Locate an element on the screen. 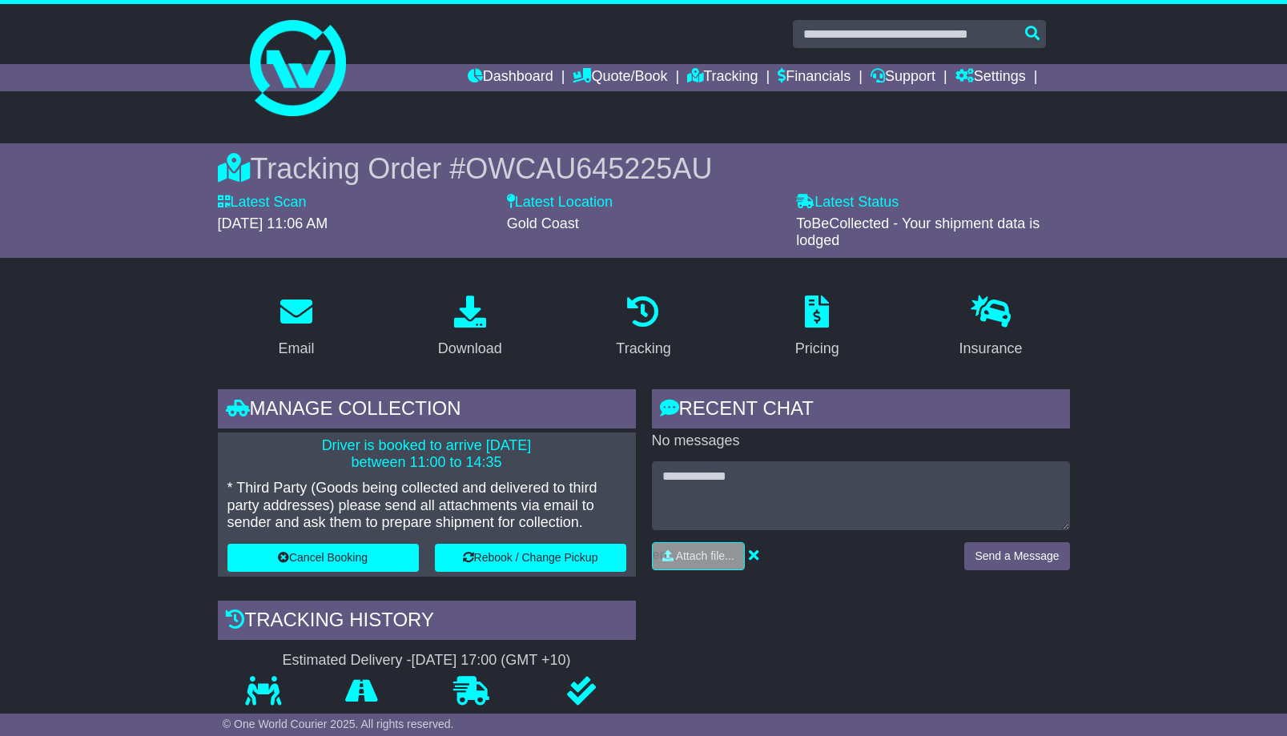 The image size is (1287, 736). label: Latest Scan is located at coordinates (262, 203).